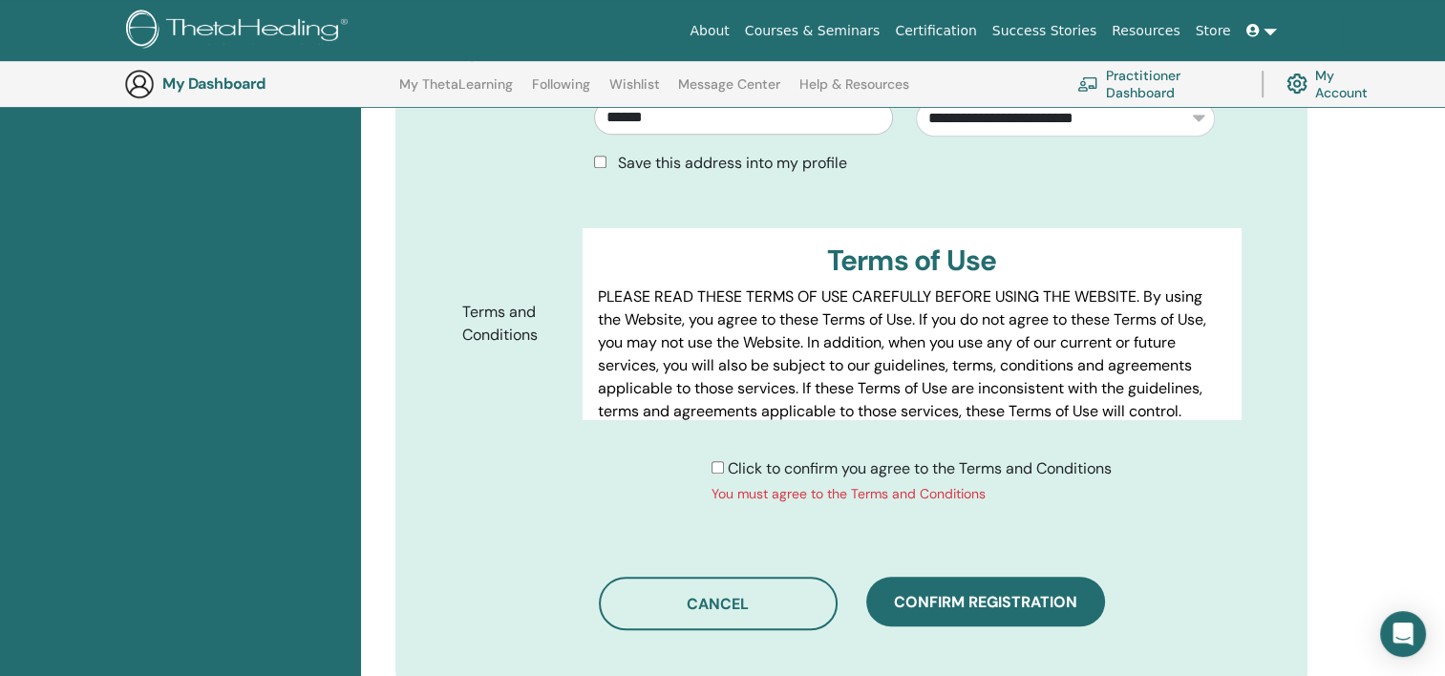 The height and width of the screenshot is (676, 1445). Describe the element at coordinates (1297, 83) in the screenshot. I see `img: cog.svg` at that location.